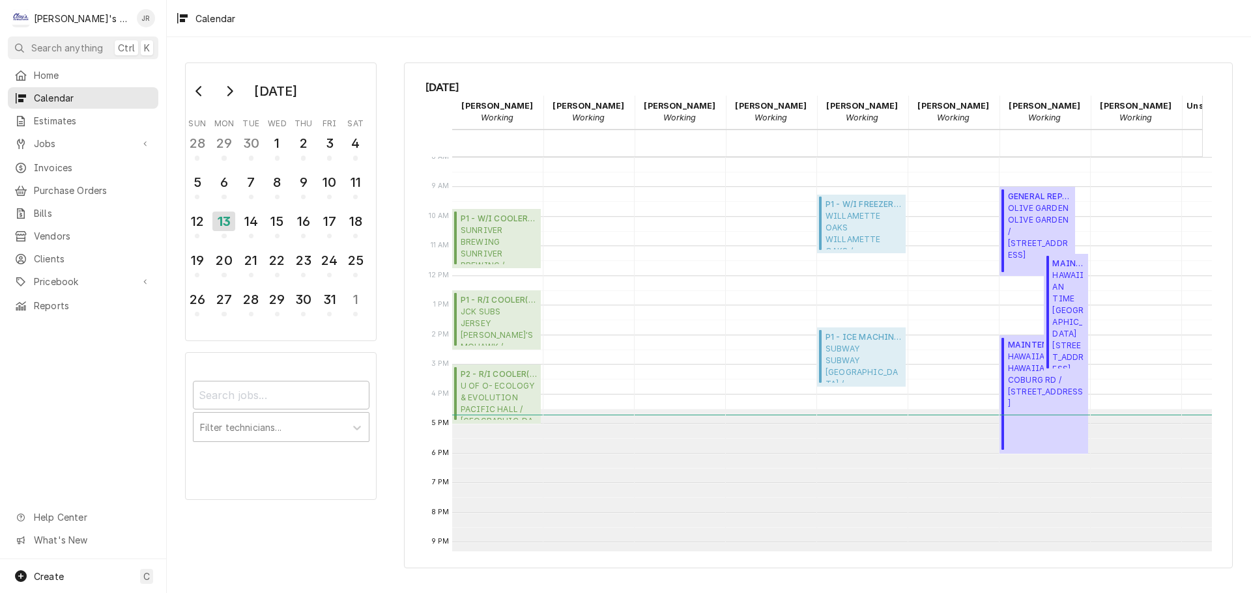  Describe the element at coordinates (440, 364) in the screenshot. I see `span: 3 PM` at that location.